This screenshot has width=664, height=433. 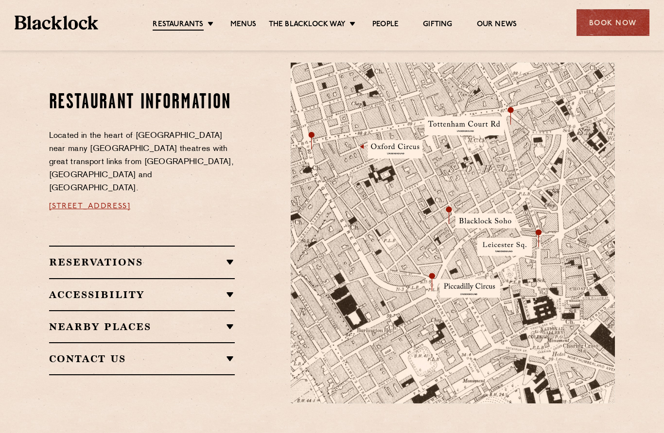 What do you see at coordinates (243, 25) in the screenshot?
I see `a: Menus` at bounding box center [243, 25].